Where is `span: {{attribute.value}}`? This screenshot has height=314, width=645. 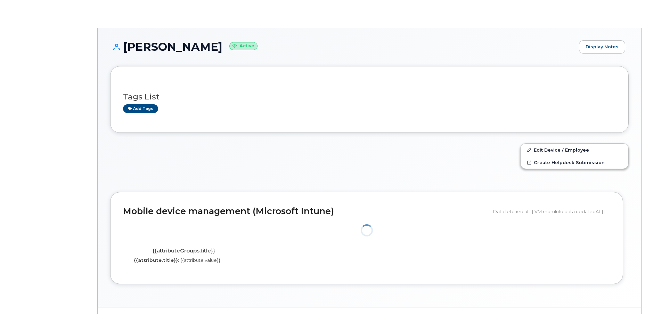 span: {{attribute.value}} is located at coordinates (200, 260).